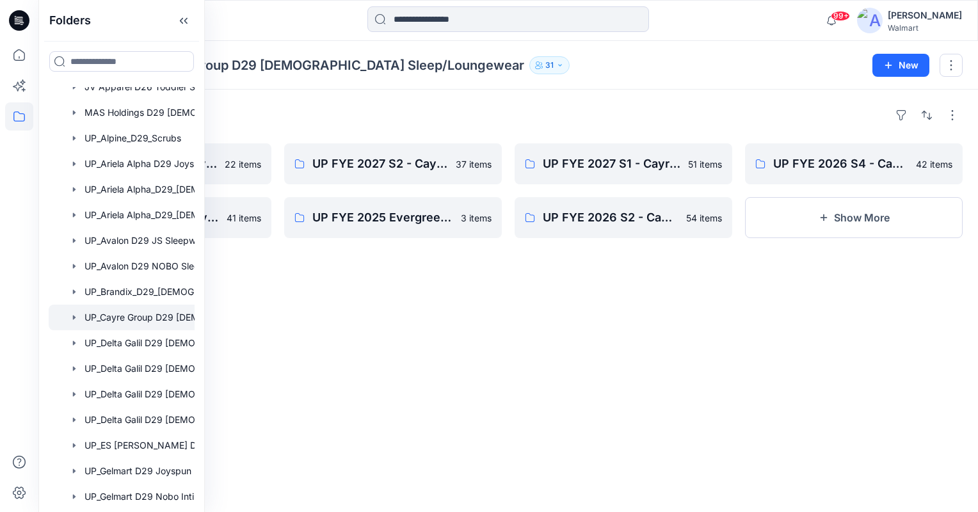  I want to click on p: 37 items, so click(474, 164).